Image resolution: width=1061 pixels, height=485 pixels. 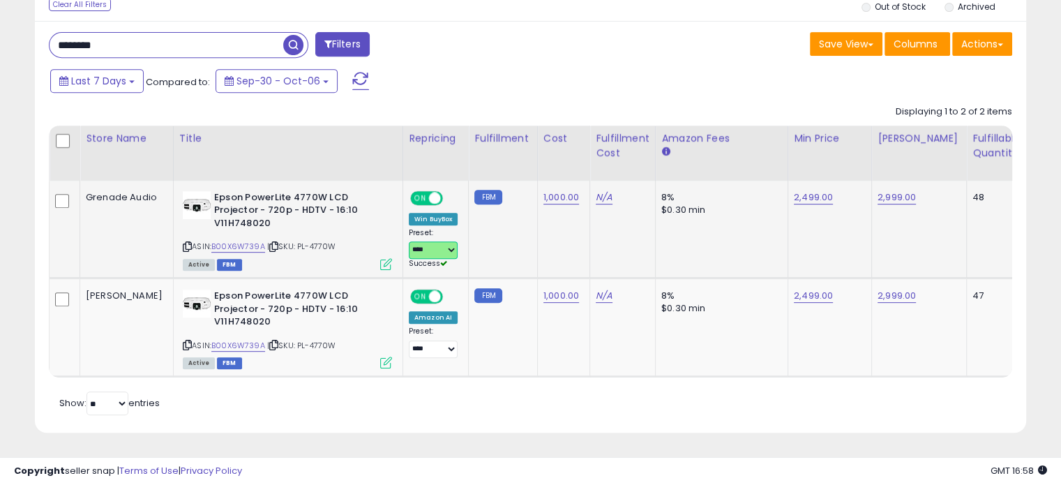 What do you see at coordinates (982, 44) in the screenshot?
I see `button: Actions` at bounding box center [982, 44].